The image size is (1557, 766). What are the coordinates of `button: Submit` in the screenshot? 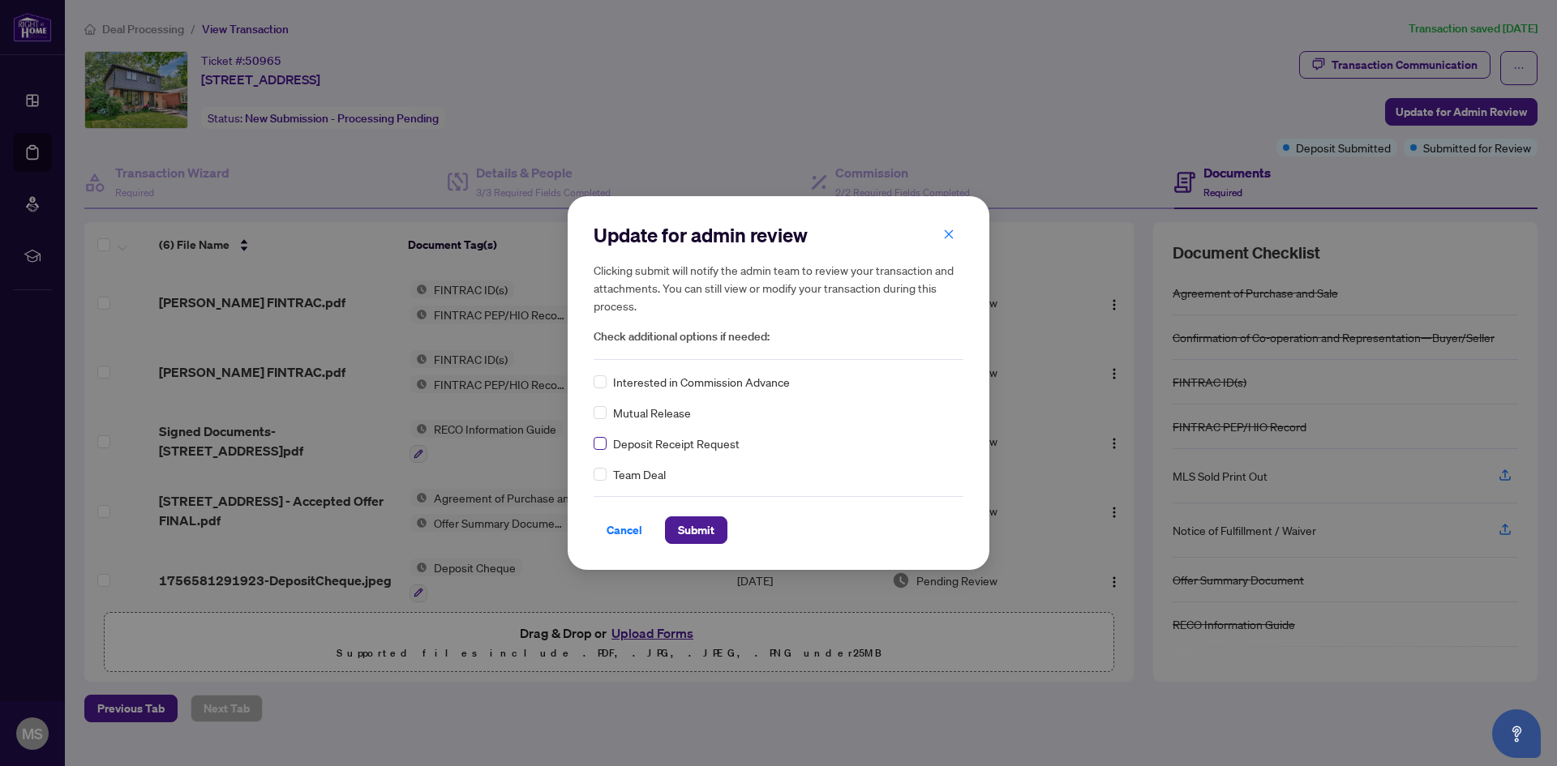 It's located at (696, 530).